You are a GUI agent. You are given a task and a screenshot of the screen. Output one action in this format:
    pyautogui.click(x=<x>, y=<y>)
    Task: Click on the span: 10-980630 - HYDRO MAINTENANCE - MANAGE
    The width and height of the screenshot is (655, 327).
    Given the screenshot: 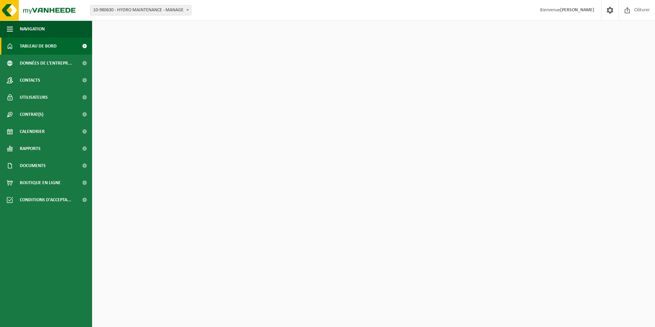 What is the action you would take?
    pyautogui.click(x=141, y=10)
    